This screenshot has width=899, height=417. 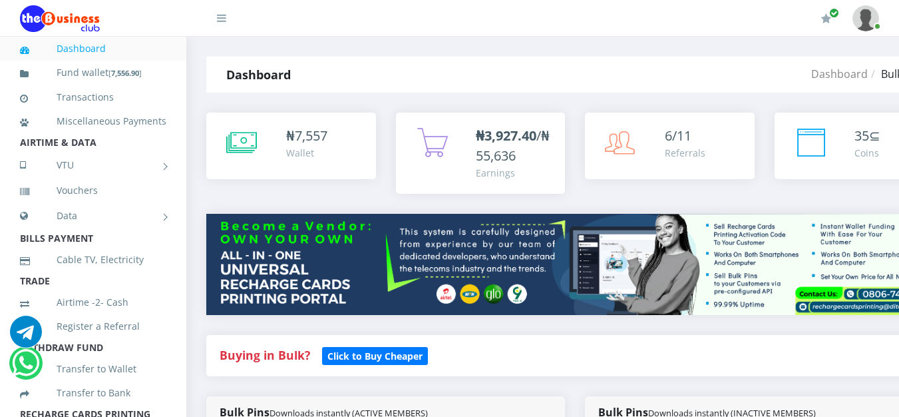 What do you see at coordinates (60, 19) in the screenshot?
I see `img: Logo` at bounding box center [60, 19].